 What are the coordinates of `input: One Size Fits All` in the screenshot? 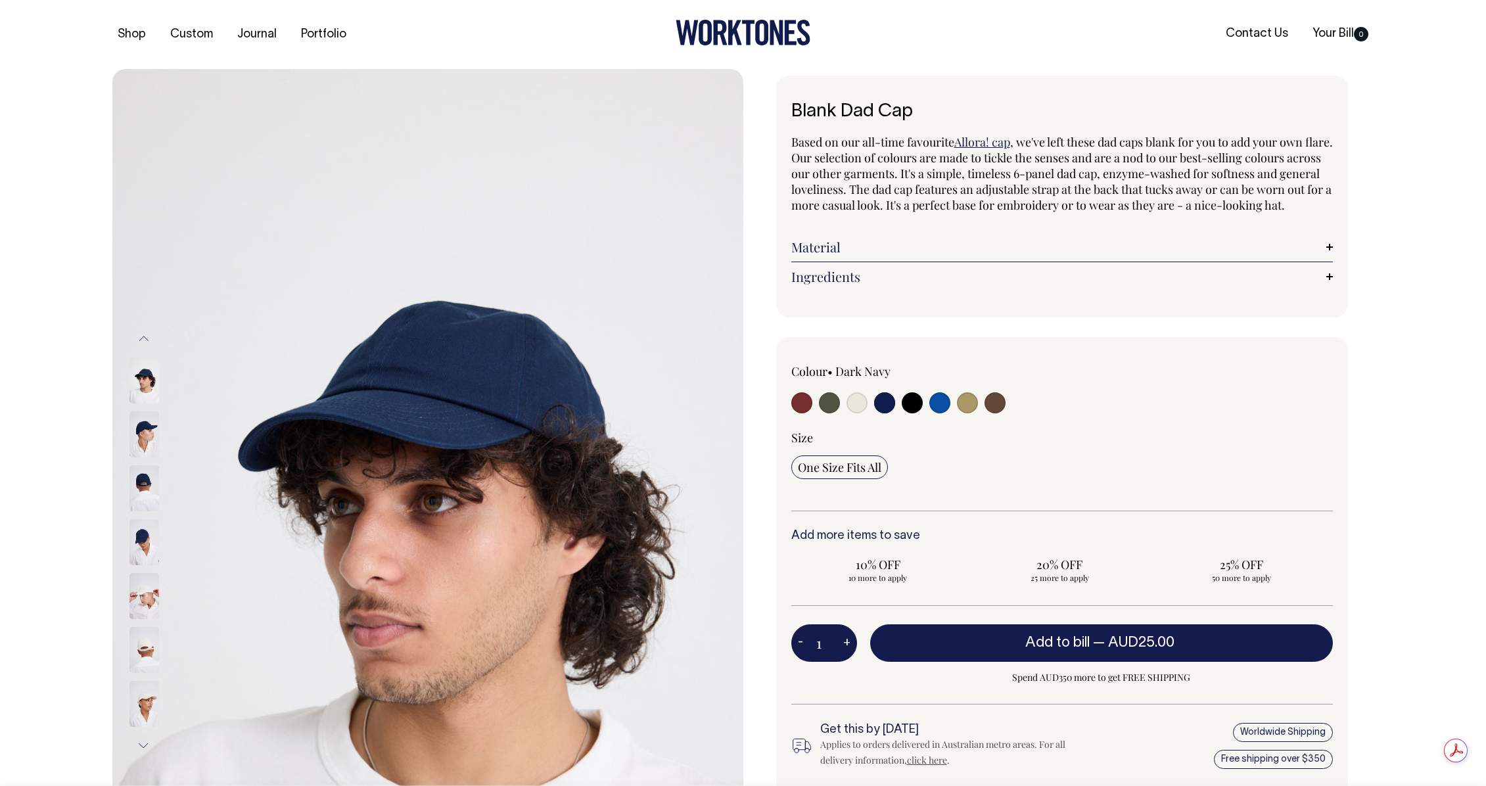 It's located at (839, 467).